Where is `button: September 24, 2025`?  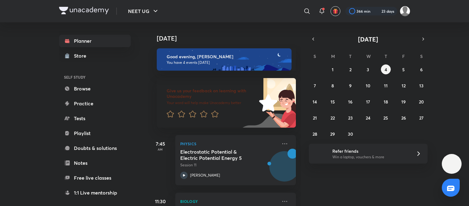 button: September 24, 2025 is located at coordinates (368, 118).